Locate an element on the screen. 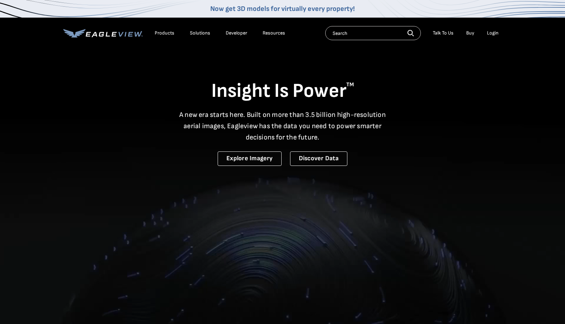 This screenshot has width=565, height=324. a: Developer is located at coordinates (236, 33).